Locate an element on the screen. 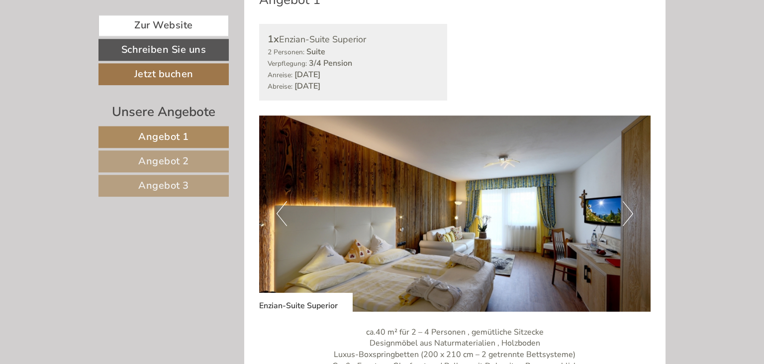 The height and width of the screenshot is (364, 764). div: Guten Tag, wie können wir Ihnen helfen? is located at coordinates (87, 42).